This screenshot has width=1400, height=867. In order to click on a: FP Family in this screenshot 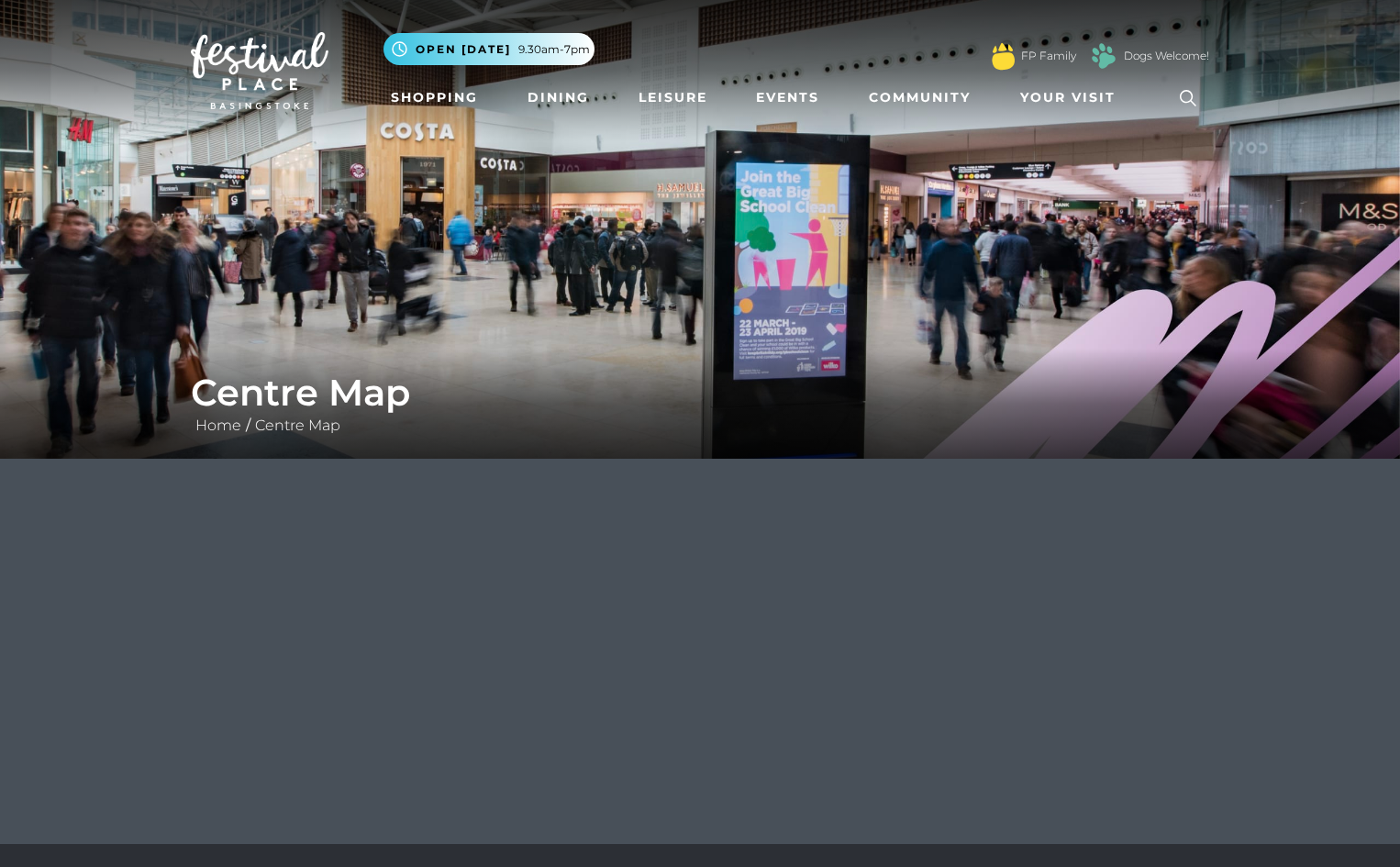, I will do `click(1049, 56)`.